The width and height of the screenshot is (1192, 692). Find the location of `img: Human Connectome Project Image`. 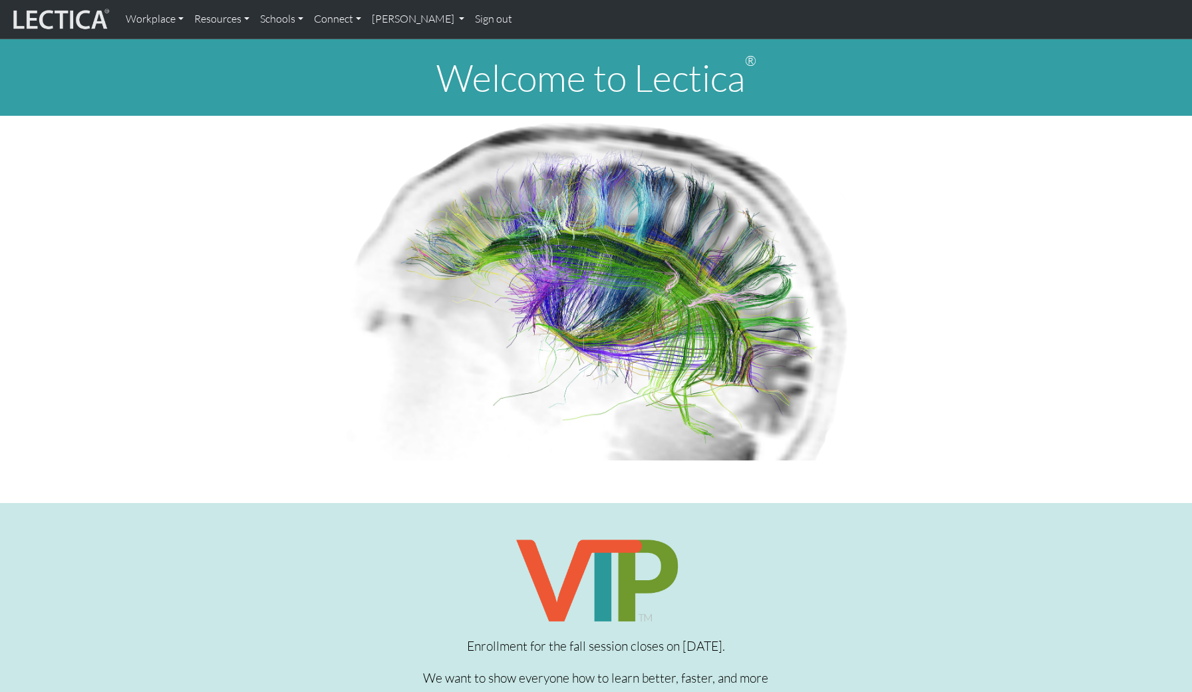

img: Human Connectome Project Image is located at coordinates (596, 288).